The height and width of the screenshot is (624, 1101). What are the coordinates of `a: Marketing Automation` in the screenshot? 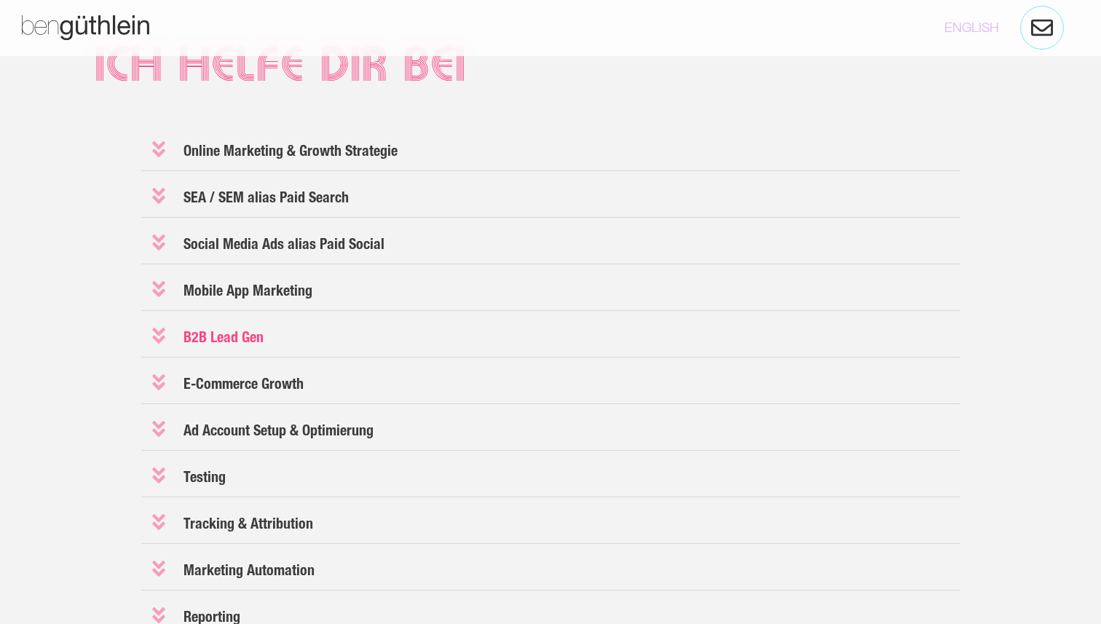 It's located at (249, 570).